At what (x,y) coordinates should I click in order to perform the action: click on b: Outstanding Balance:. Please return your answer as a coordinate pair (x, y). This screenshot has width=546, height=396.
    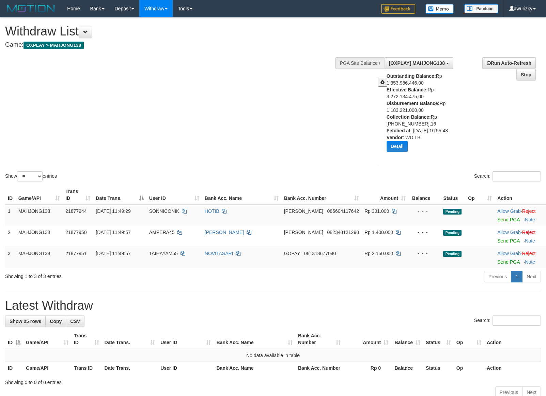
    Looking at the image, I should click on (411, 76).